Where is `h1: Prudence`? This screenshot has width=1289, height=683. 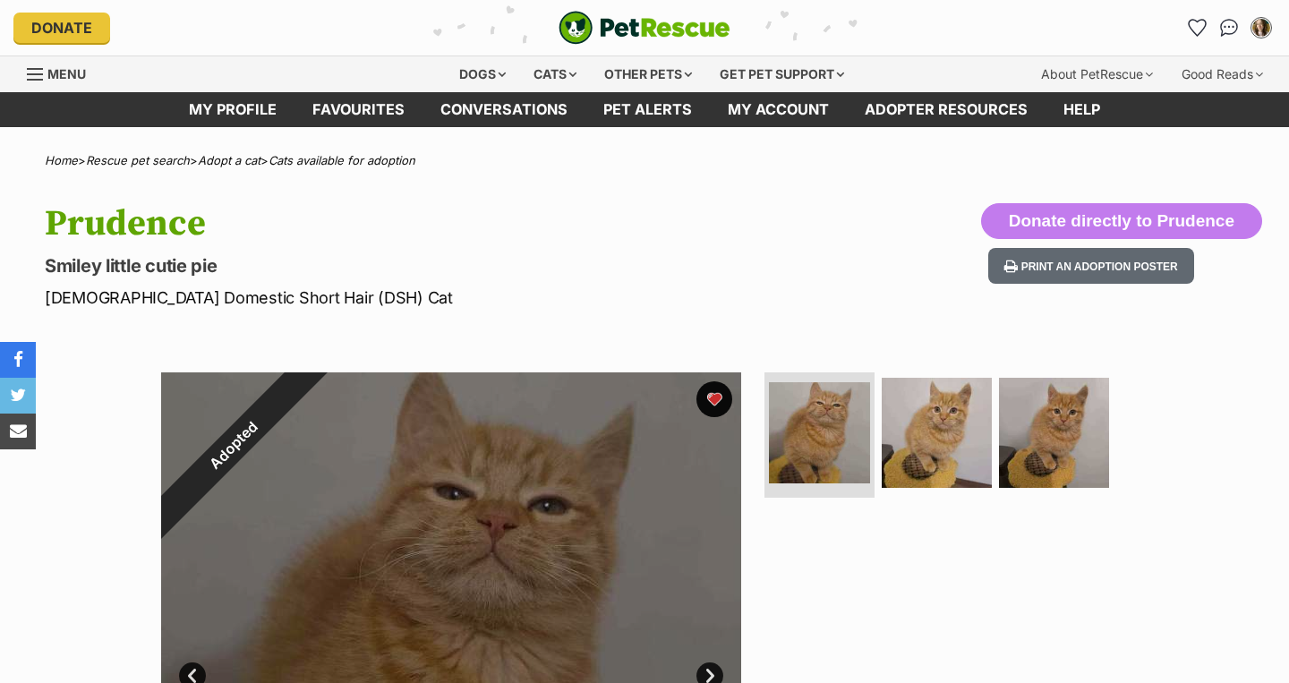 h1: Prudence is located at coordinates (415, 224).